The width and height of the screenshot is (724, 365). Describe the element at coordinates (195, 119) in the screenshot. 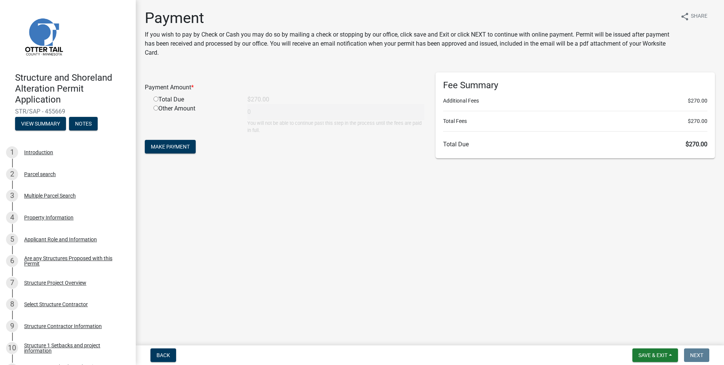

I see `div: Other Amount` at that location.